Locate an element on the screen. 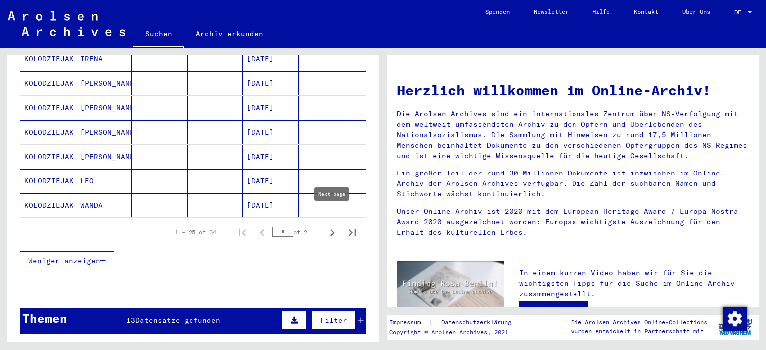  button: First page is located at coordinates (243, 233).